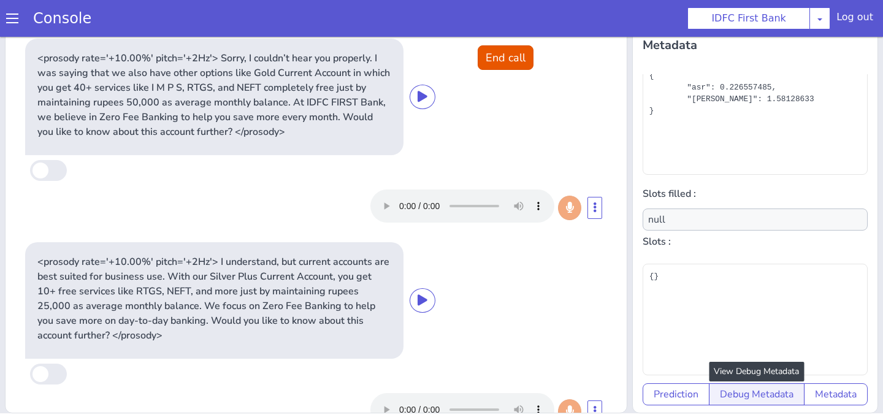 The image size is (883, 417). What do you see at coordinates (749, 18) in the screenshot?
I see `button: IDFC First Bank` at bounding box center [749, 18].